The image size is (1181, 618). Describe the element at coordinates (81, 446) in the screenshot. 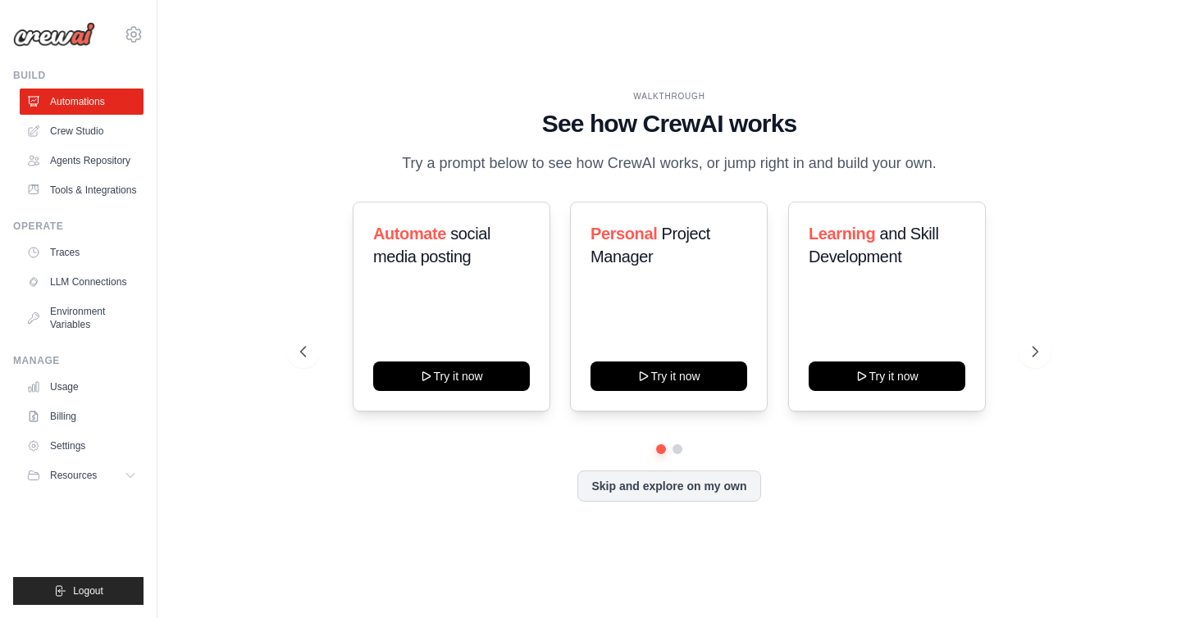

I see `a: Settings` at that location.